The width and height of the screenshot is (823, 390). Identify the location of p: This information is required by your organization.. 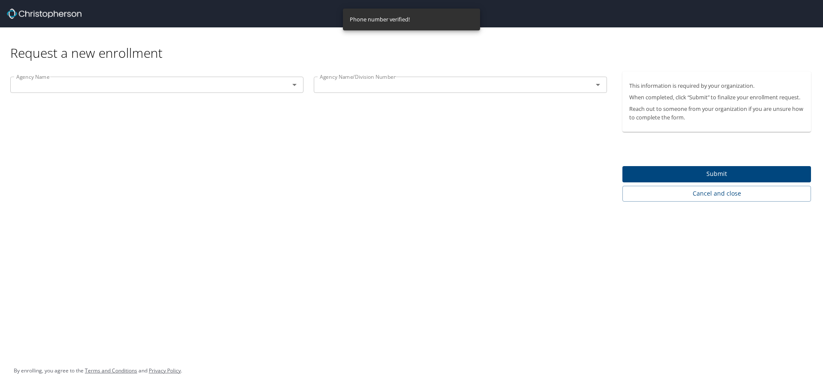
(716, 86).